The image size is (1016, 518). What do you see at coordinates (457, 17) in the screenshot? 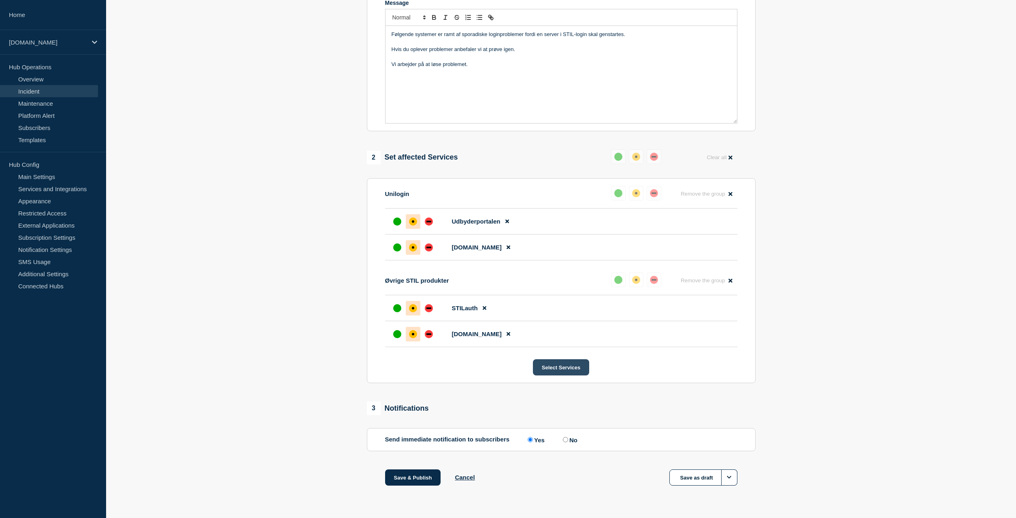
I see `button: Toggle strikethrough text` at bounding box center [457, 17].